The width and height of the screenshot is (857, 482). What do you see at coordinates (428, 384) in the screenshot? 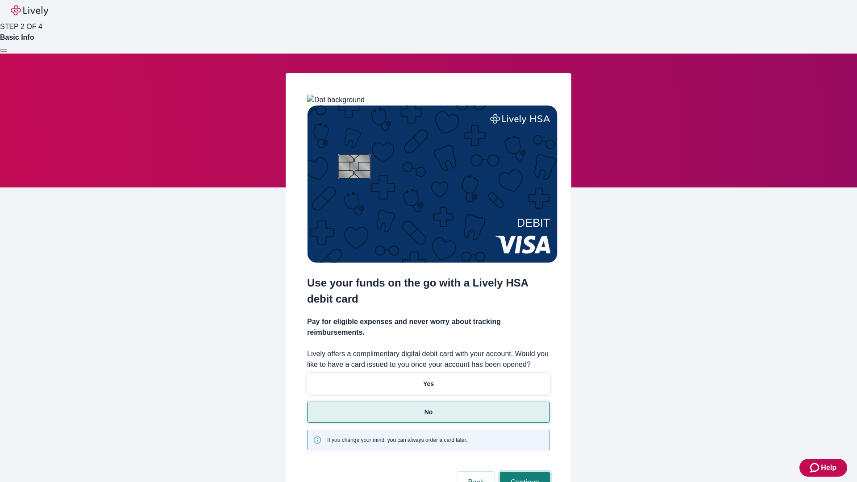
I see `p: Yes` at bounding box center [428, 384].